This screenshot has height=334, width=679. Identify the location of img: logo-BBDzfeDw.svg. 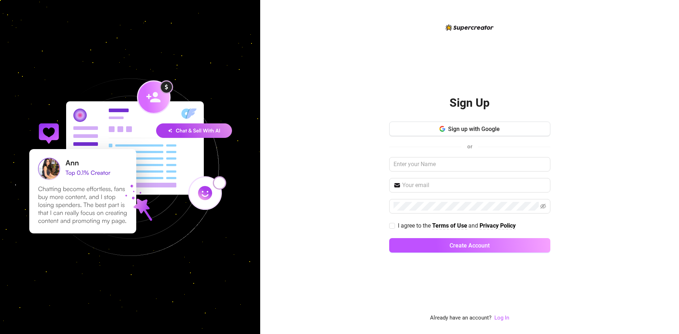
(469, 27).